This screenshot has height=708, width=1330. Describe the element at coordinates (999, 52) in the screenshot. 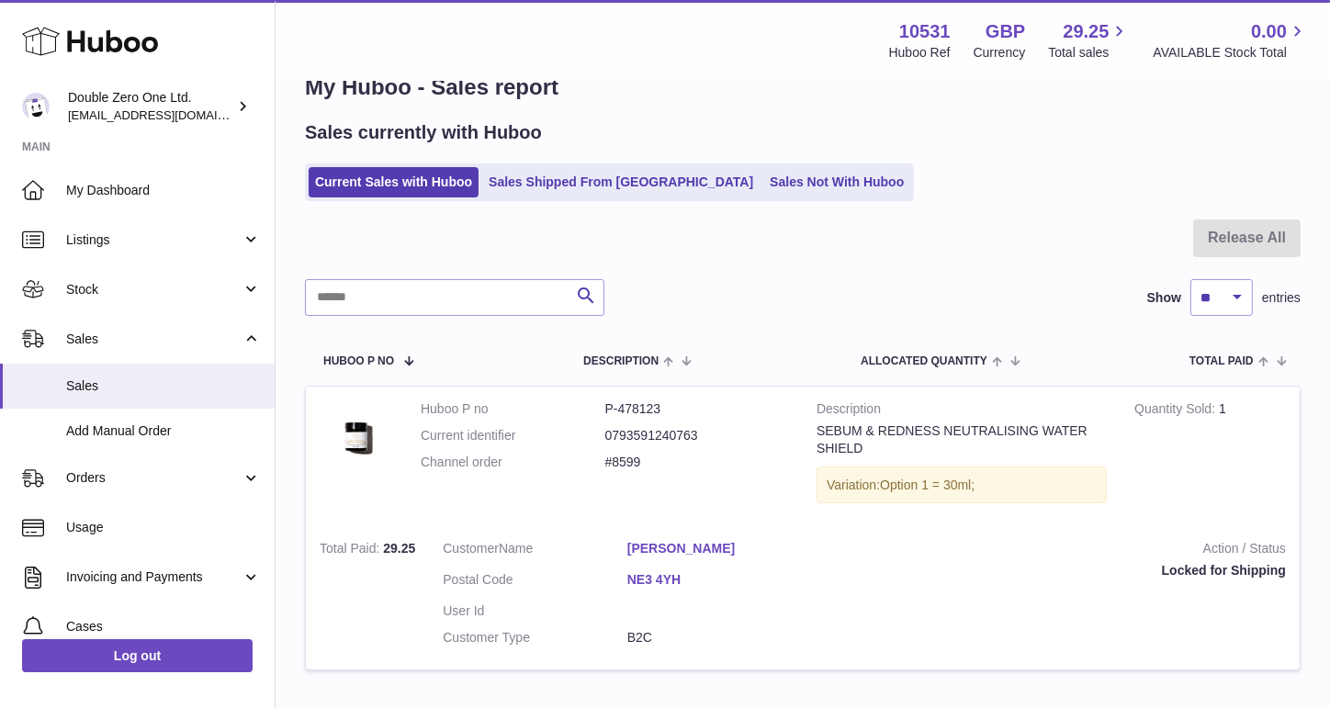

I see `div: Currency` at that location.